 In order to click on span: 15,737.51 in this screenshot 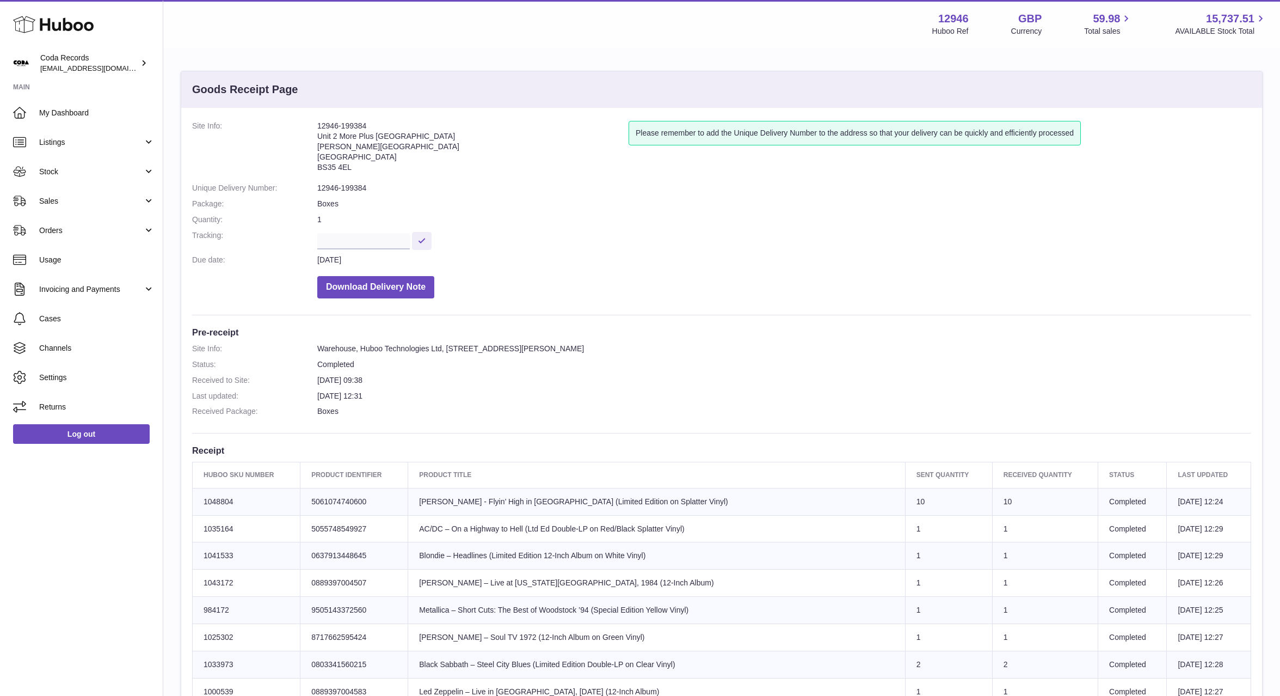, I will do `click(1230, 19)`.